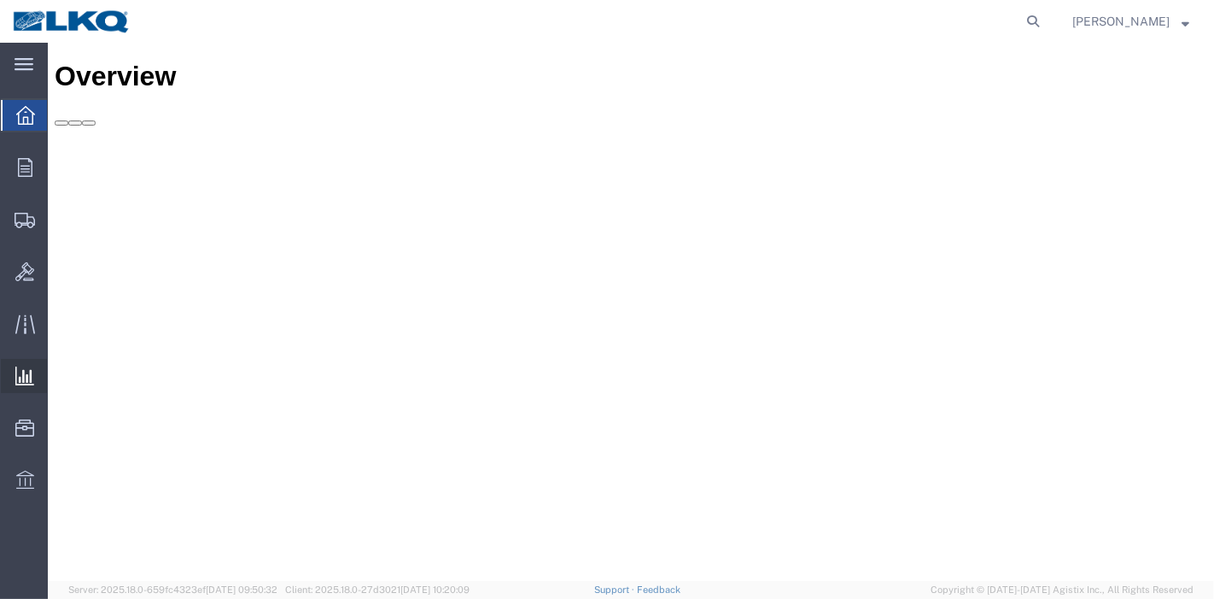 The image size is (1214, 599). Describe the element at coordinates (14, 80) in the screenshot. I see `button: Refresh dashboard` at that location.